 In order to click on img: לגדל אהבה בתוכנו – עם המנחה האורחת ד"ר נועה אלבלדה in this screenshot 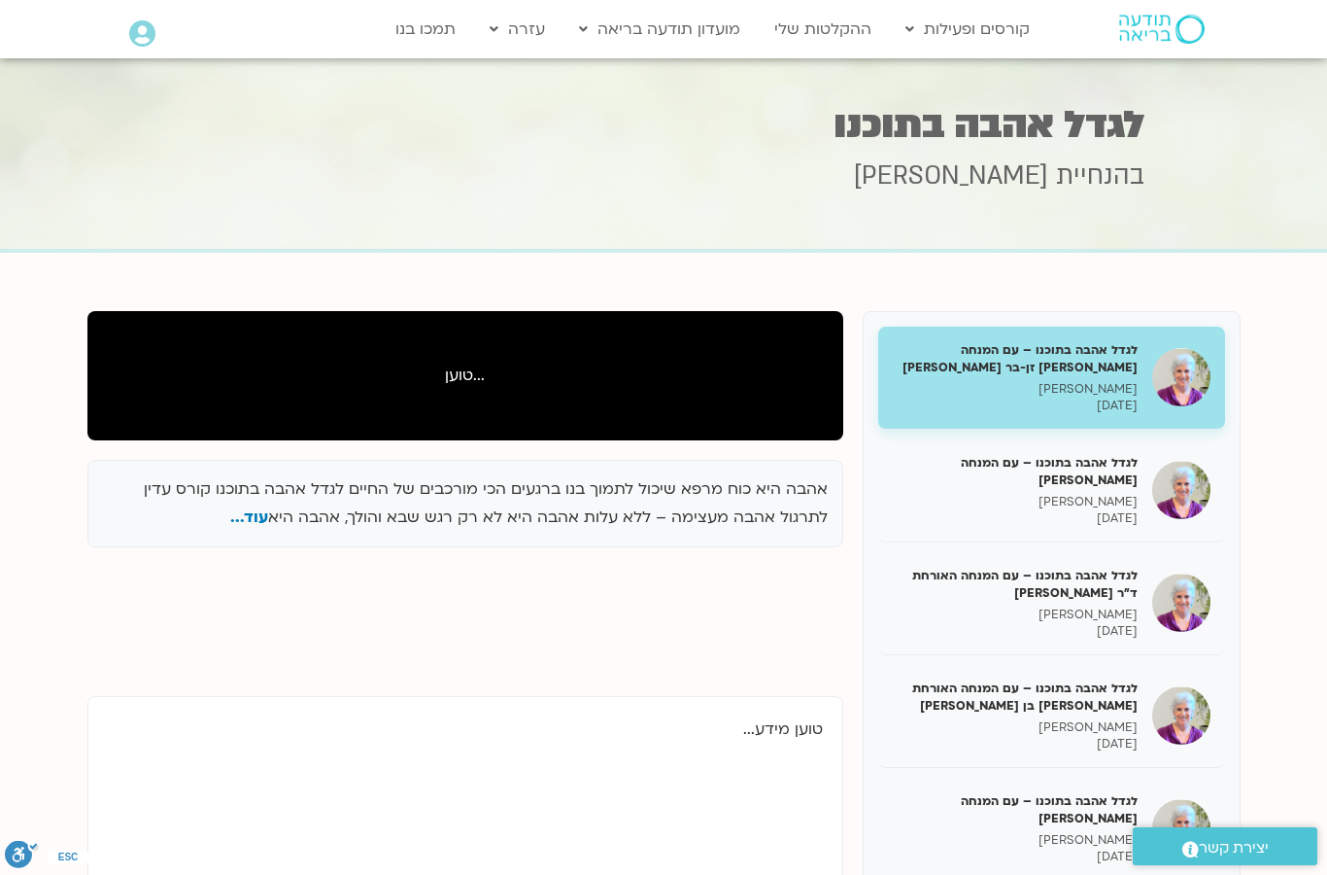, I will do `click(1182, 602)`.